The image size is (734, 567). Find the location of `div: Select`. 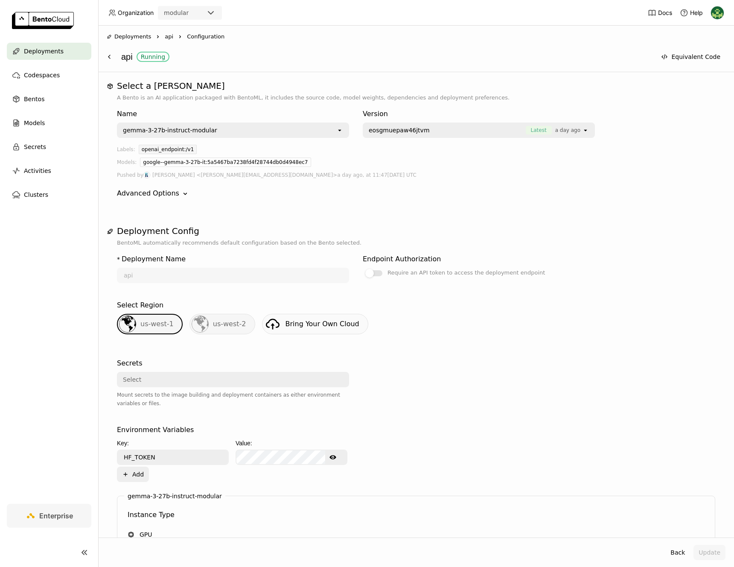

div: Select is located at coordinates (132, 379).